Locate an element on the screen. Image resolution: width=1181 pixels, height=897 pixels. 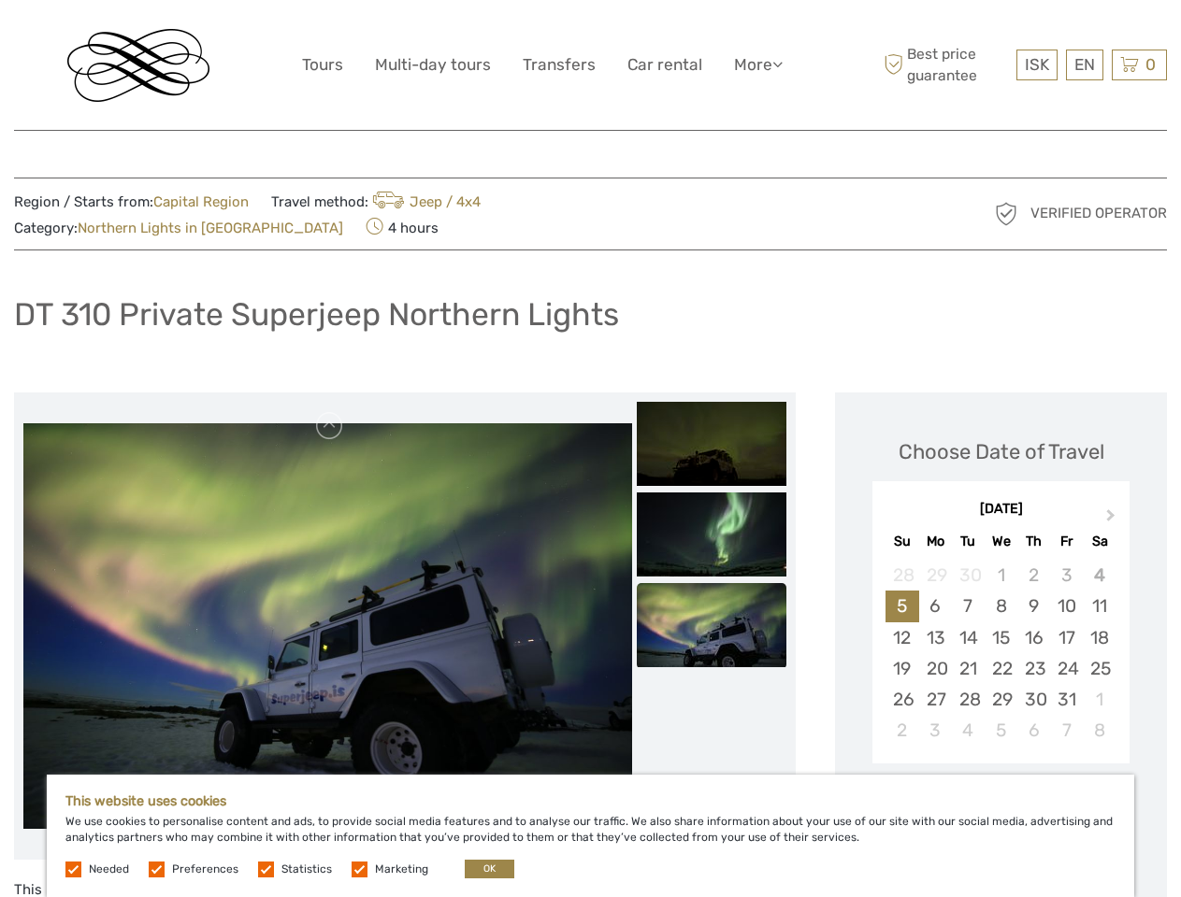
div: Th is located at coordinates (1033, 541).